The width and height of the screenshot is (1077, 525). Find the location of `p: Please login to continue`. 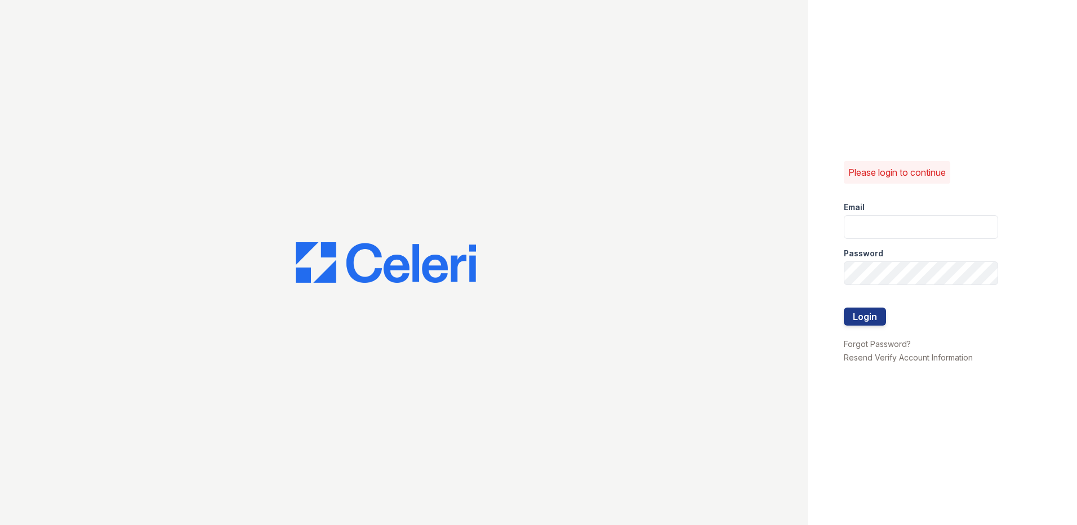

p: Please login to continue is located at coordinates (897, 172).